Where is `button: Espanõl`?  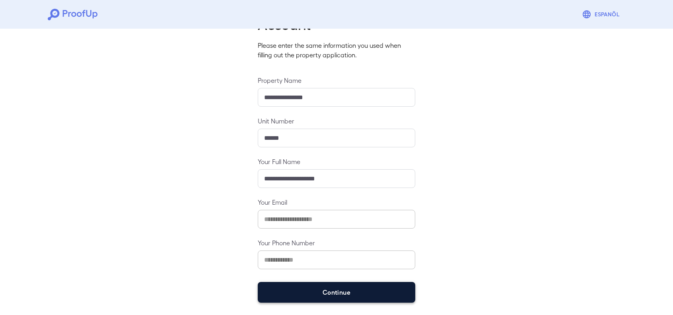 button: Espanõl is located at coordinates (602, 14).